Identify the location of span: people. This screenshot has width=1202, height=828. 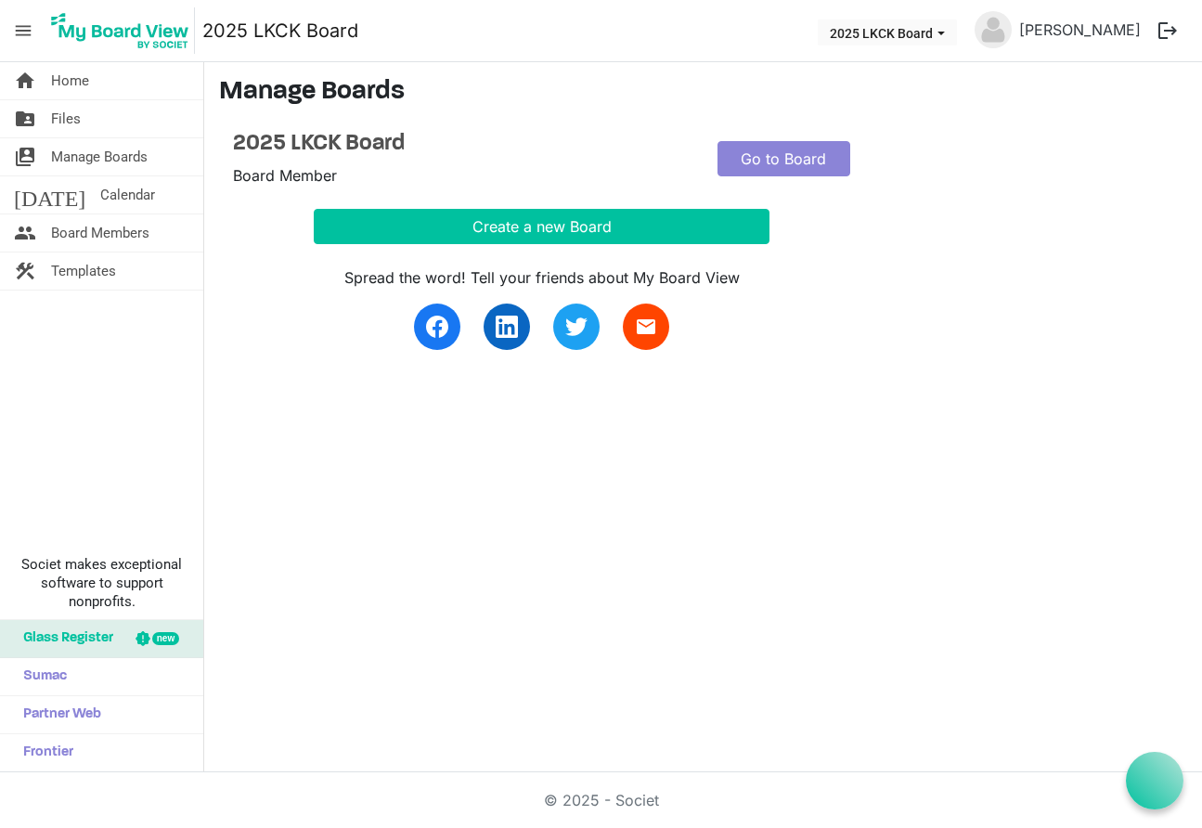
(25, 233).